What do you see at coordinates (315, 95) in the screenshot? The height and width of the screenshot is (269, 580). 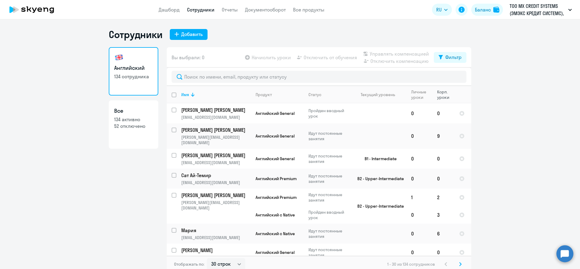 I see `div: Статус` at bounding box center [315, 95].